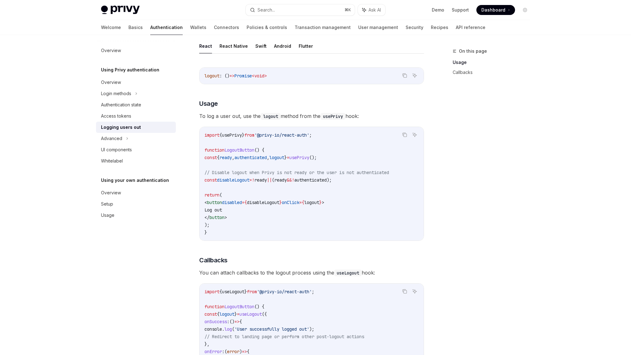 Image resolution: width=631 pixels, height=355 pixels. What do you see at coordinates (111, 27) in the screenshot?
I see `a: Welcome` at bounding box center [111, 27].